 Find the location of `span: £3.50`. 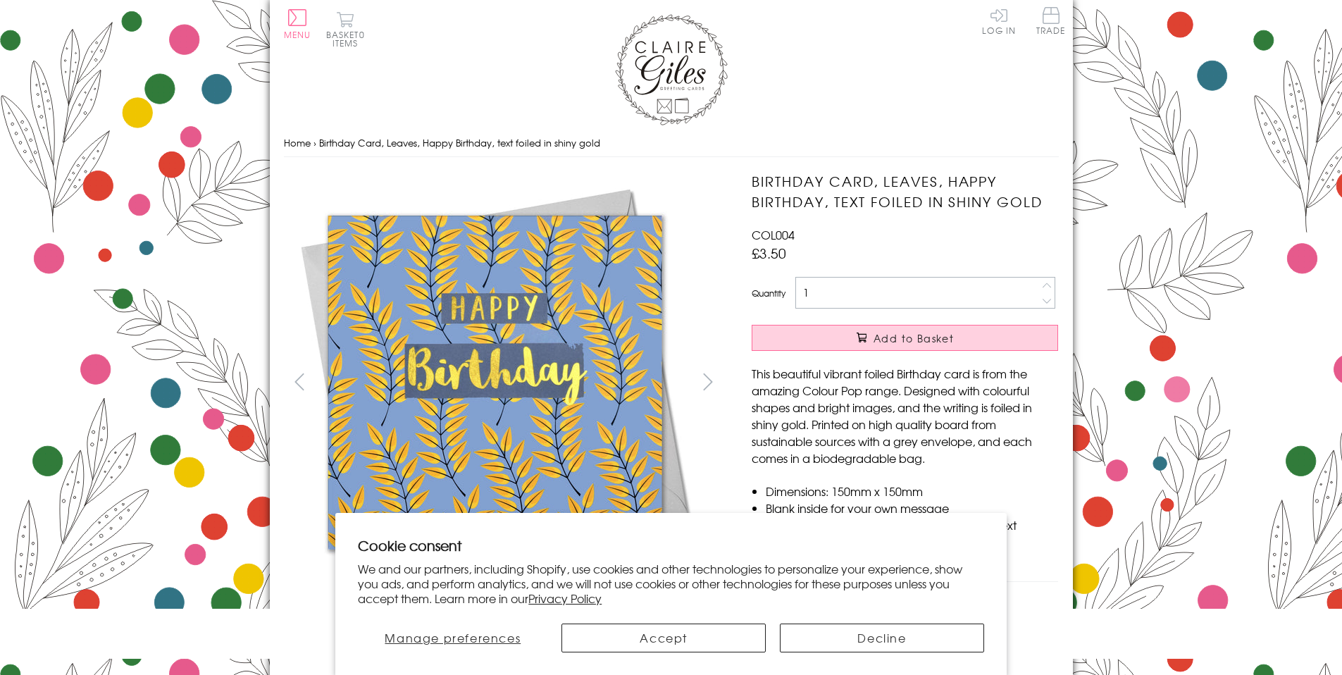

span: £3.50 is located at coordinates (769, 253).